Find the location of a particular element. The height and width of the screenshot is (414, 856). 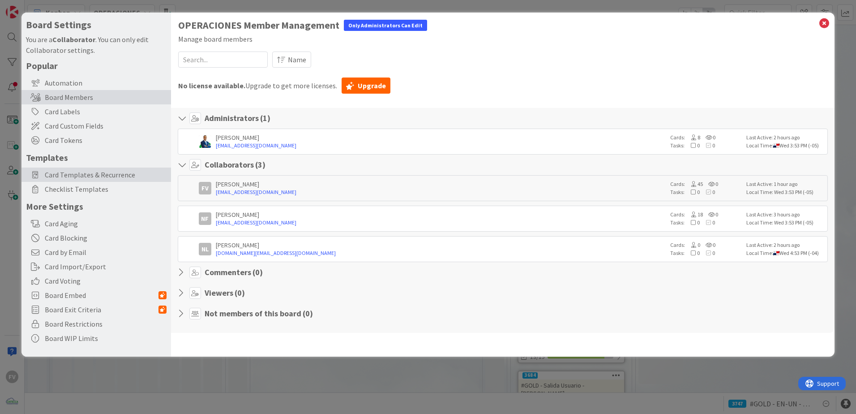

h1: OPERACIONES Member Management is located at coordinates (503, 25).